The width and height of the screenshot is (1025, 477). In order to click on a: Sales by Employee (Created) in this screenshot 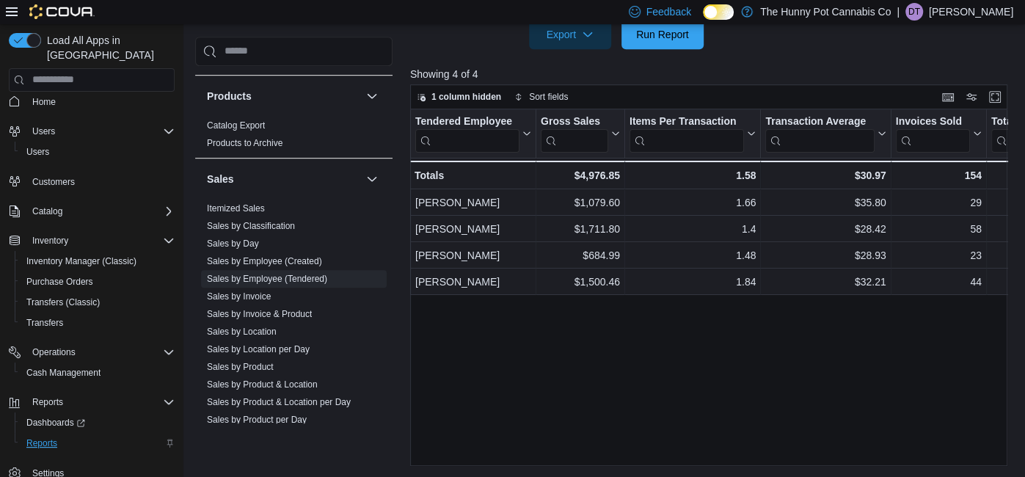, I will do `click(264, 261)`.